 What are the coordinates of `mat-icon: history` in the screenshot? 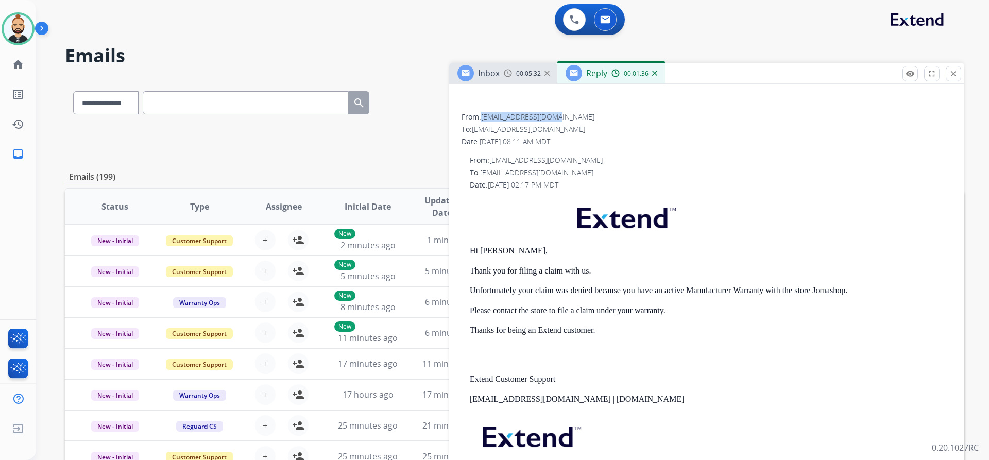 It's located at (18, 124).